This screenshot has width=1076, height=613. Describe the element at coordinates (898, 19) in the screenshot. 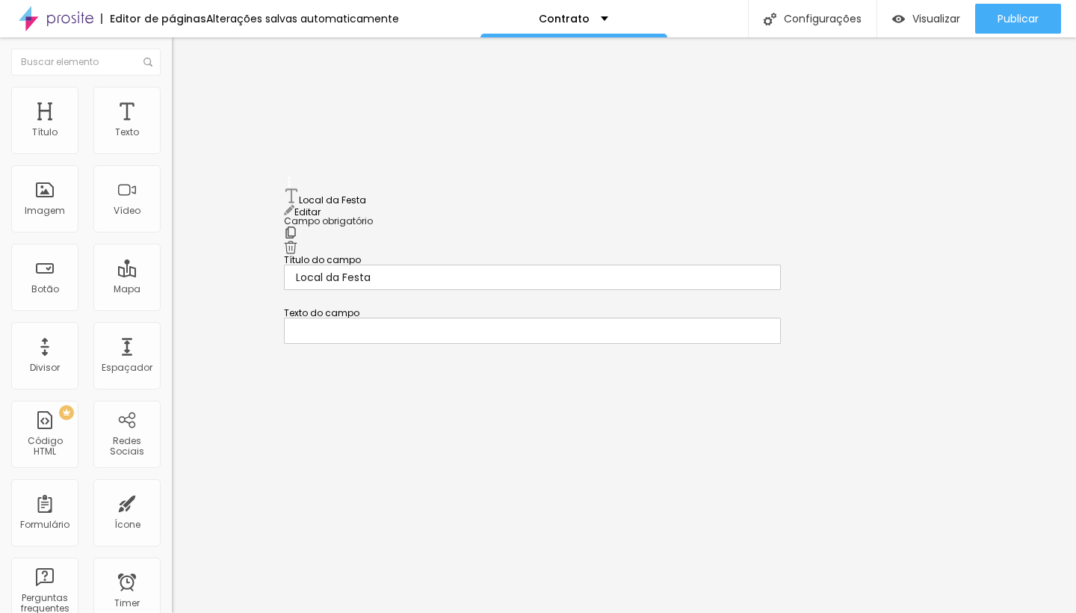

I see `img: view-1.svg` at that location.